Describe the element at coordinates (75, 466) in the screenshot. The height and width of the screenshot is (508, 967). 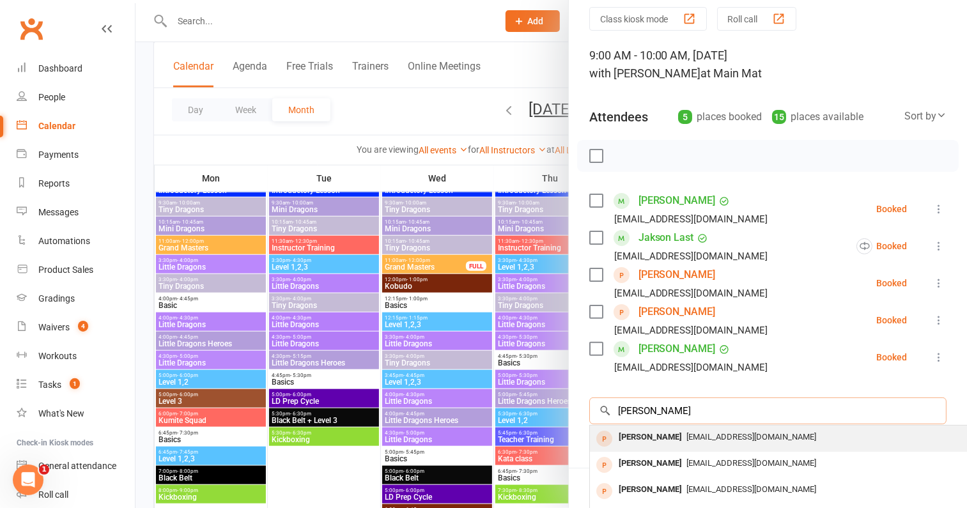
I see `a: General attendance kiosk mode` at that location.